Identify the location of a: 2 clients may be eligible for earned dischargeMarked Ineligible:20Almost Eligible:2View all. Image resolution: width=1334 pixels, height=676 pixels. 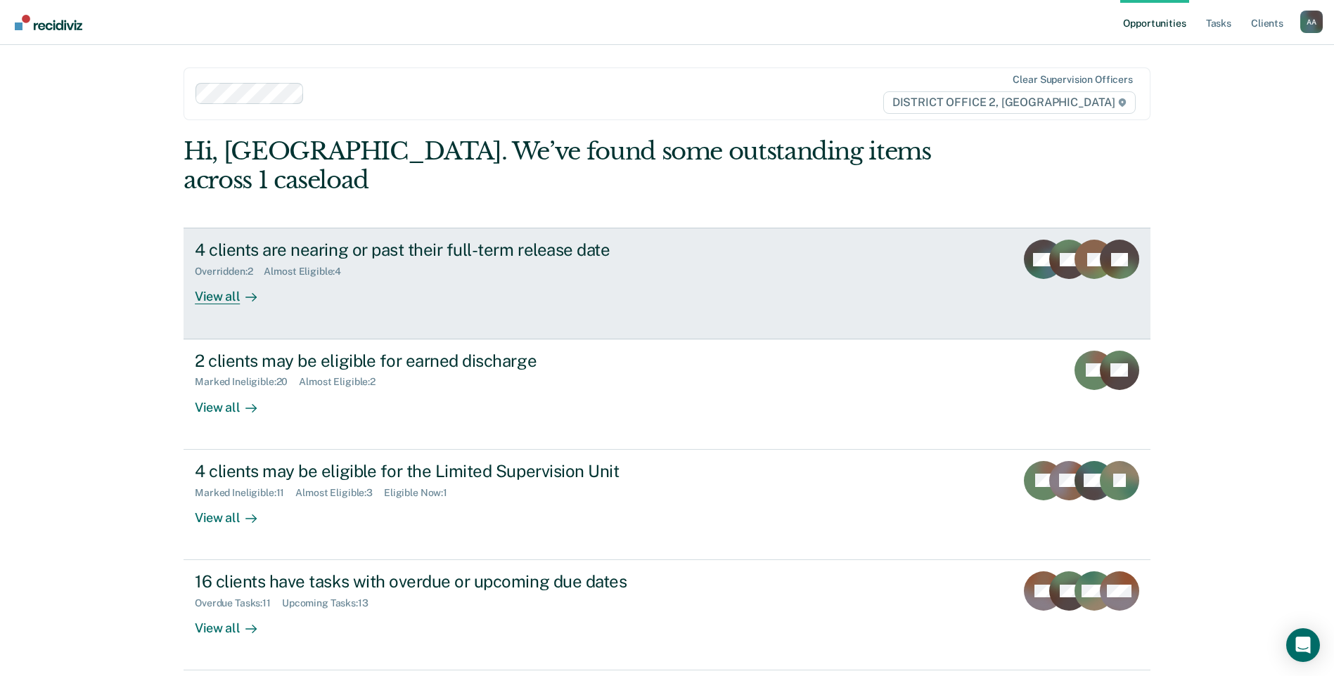
(667, 394).